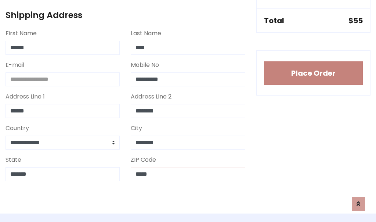 The width and height of the screenshot is (376, 222). Describe the element at coordinates (274, 21) in the screenshot. I see `h5: Total` at that location.